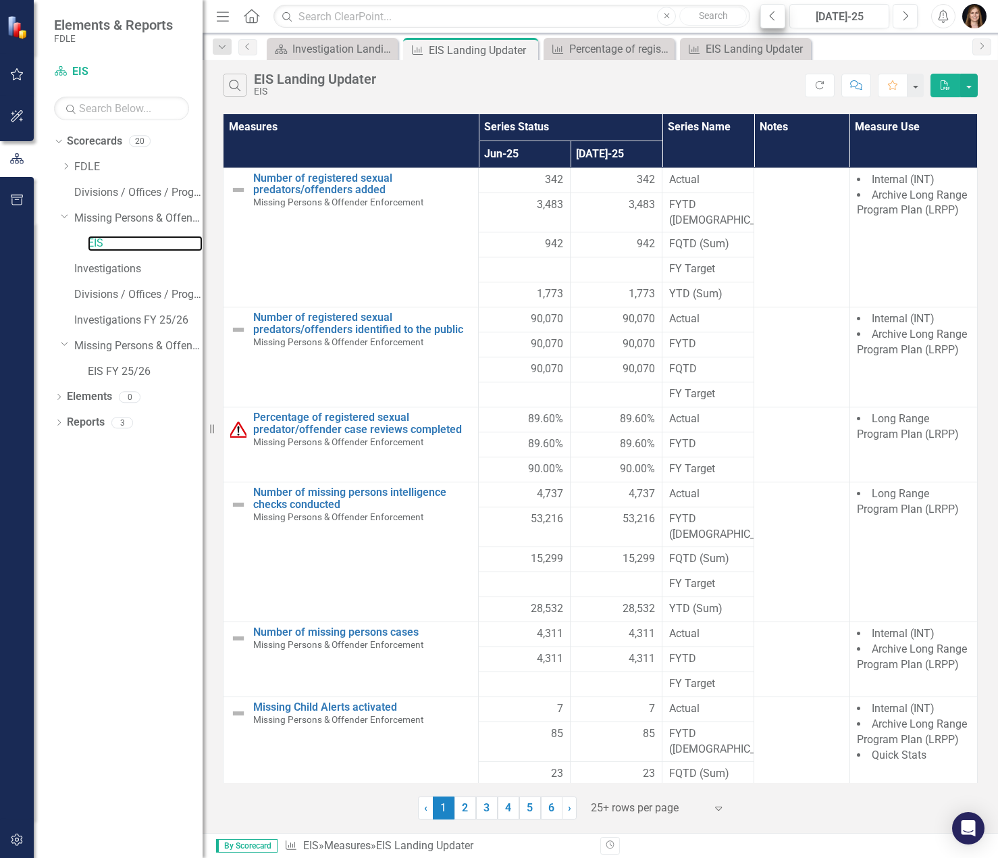  Describe the element at coordinates (362, 707) in the screenshot. I see `a: Missing Child Alerts activated` at that location.